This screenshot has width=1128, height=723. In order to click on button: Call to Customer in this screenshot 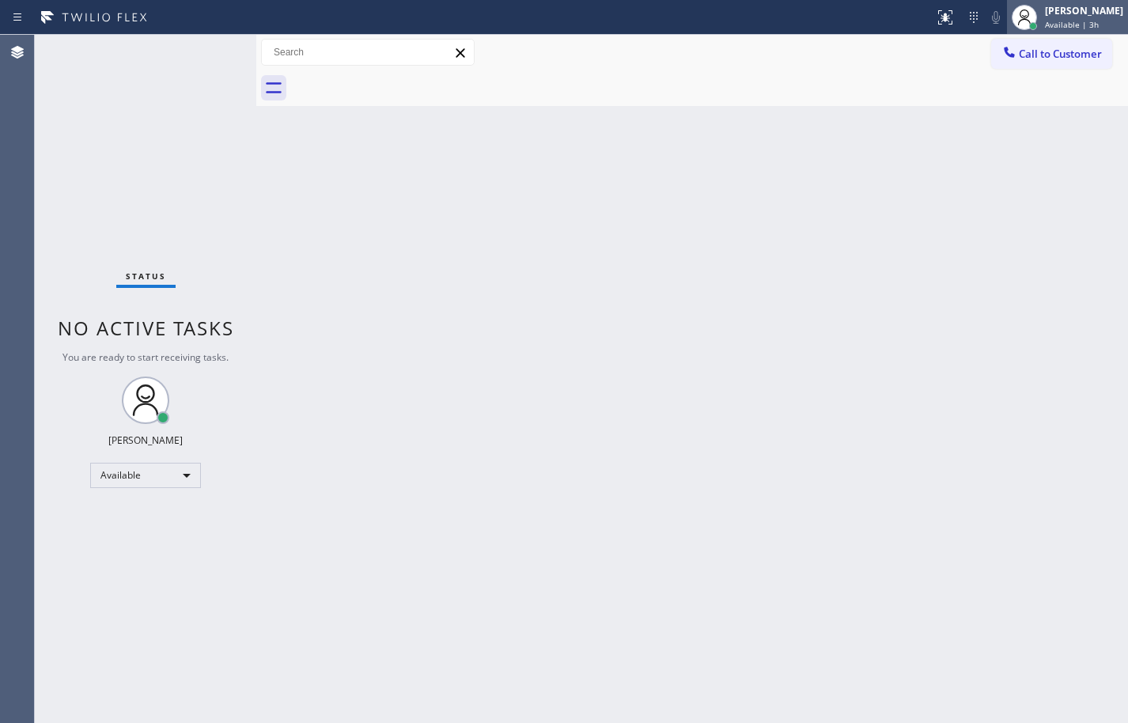, I will do `click(1052, 54)`.